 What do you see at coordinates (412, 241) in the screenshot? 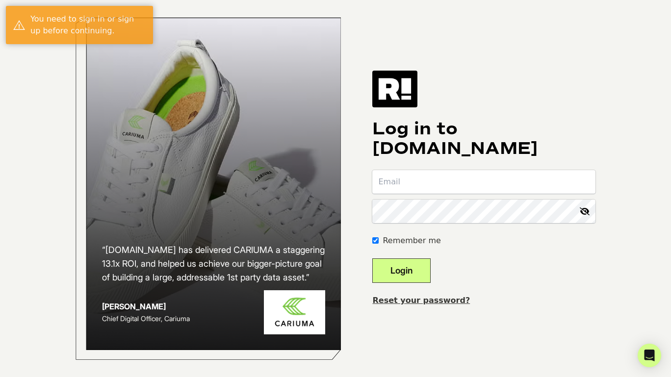
I see `label: Remember me` at bounding box center [412, 241].